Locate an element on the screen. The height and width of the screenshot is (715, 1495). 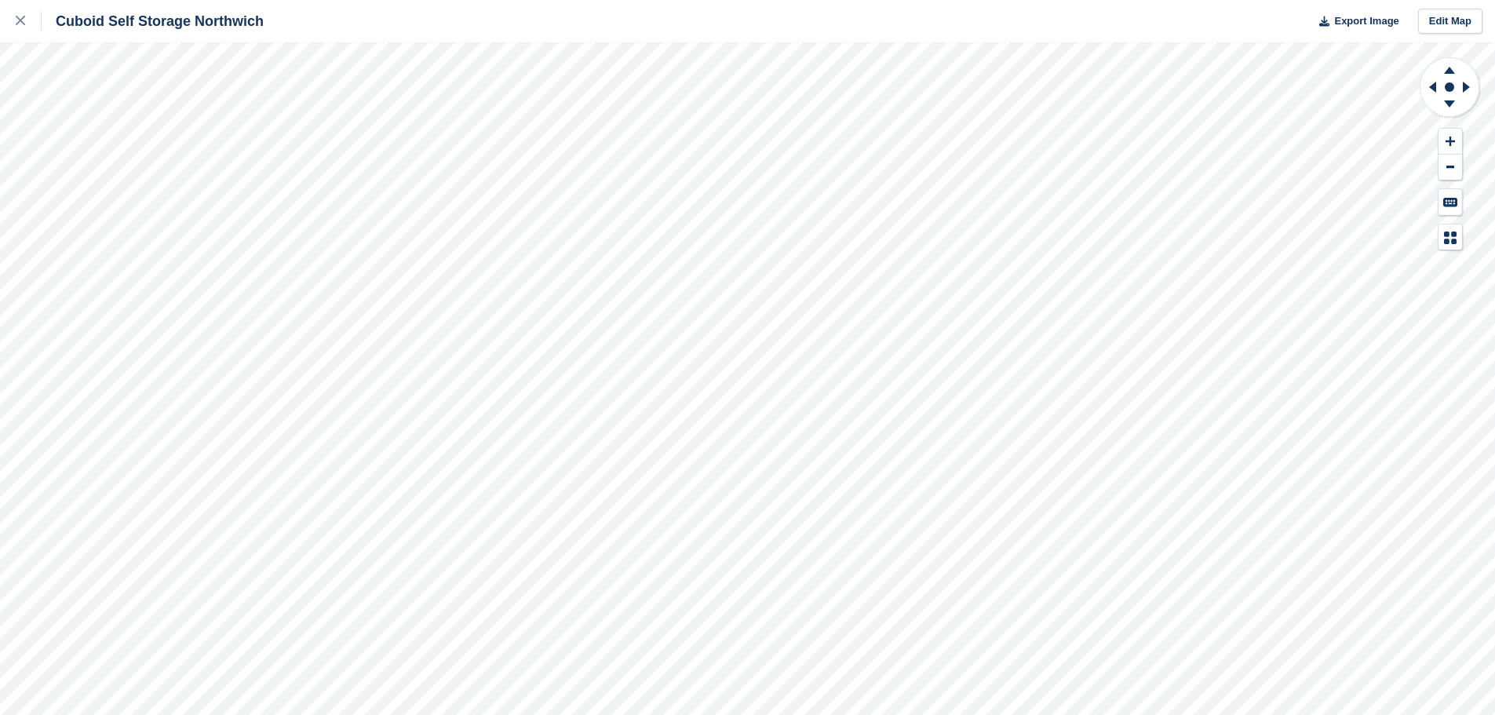
button: Export Image is located at coordinates (1355, 21).